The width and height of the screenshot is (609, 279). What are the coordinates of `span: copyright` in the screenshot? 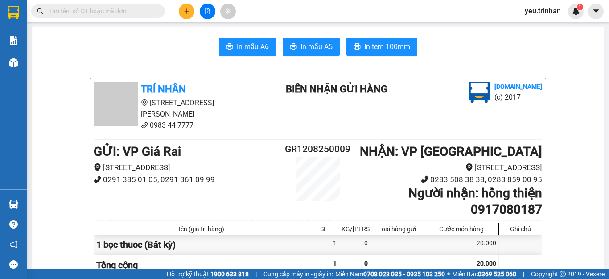 It's located at (563, 274).